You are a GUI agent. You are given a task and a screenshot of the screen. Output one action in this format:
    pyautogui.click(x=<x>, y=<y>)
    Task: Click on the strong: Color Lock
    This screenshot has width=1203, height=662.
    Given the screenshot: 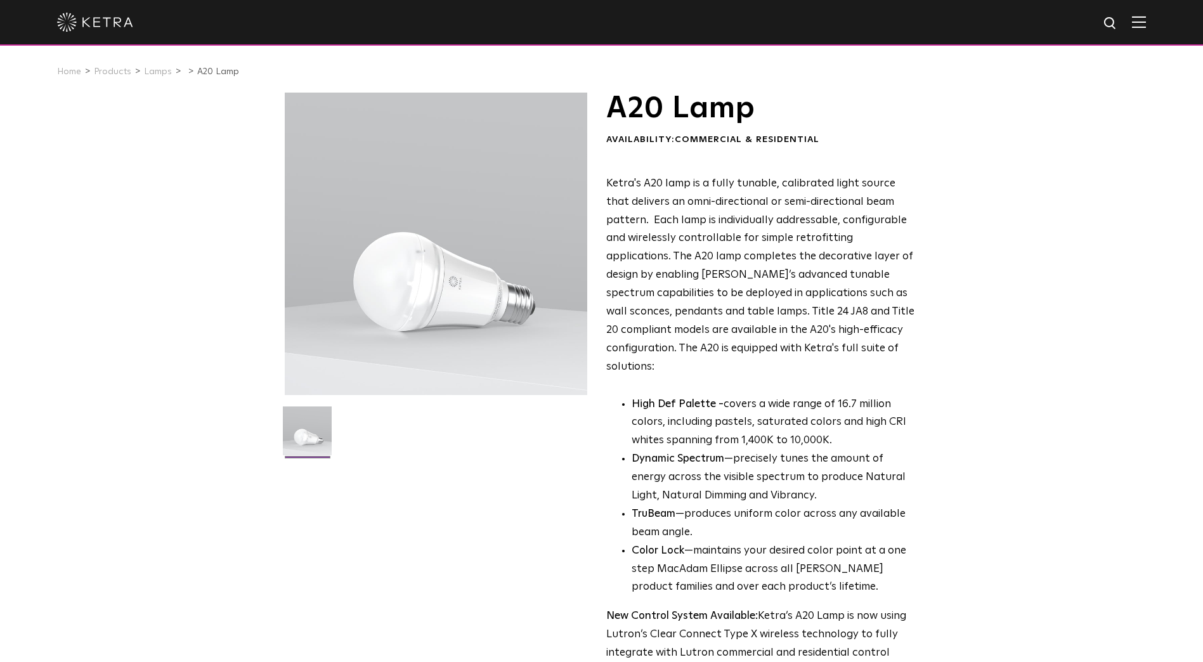 What is the action you would take?
    pyautogui.click(x=658, y=551)
    